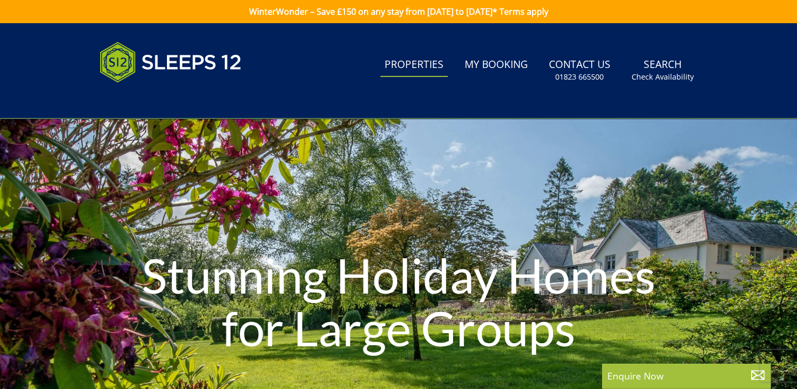 The height and width of the screenshot is (389, 797). What do you see at coordinates (579, 70) in the screenshot?
I see `a: Contact Us01823 665500` at bounding box center [579, 70].